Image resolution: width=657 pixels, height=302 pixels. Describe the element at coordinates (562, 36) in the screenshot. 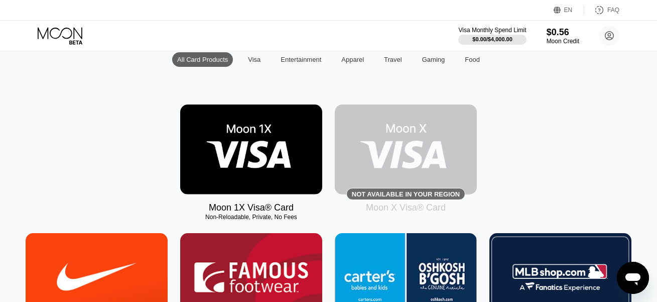

I see `div: $0.56Moon Credit` at that location.